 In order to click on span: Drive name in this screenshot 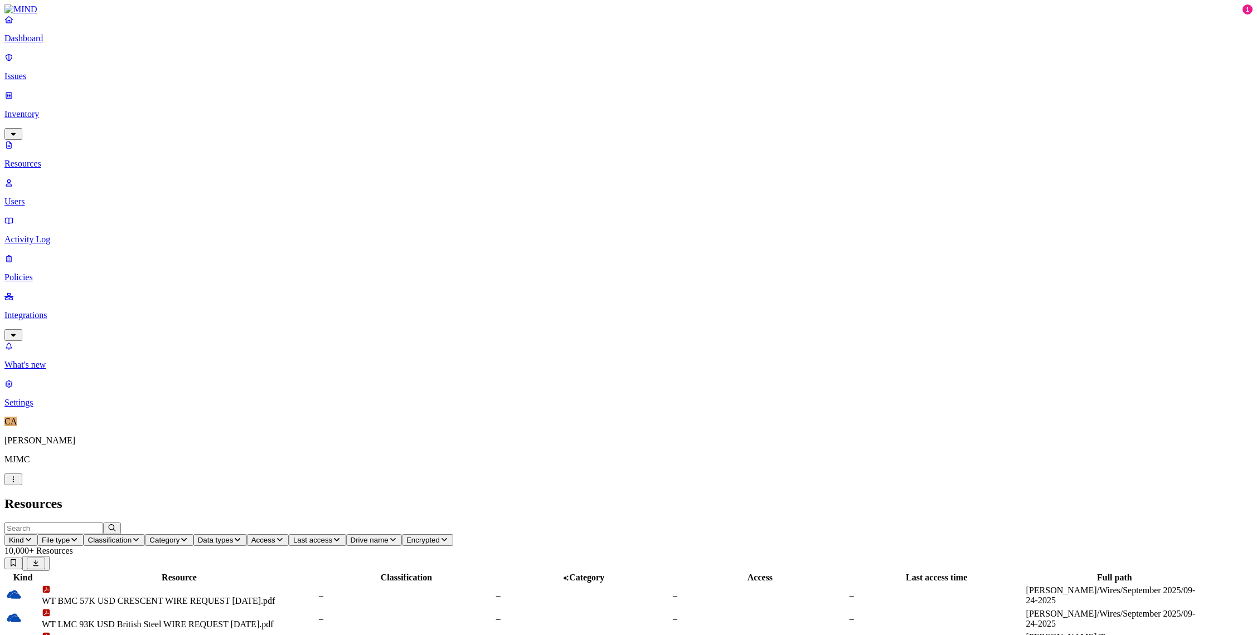, I will do `click(369, 540)`.